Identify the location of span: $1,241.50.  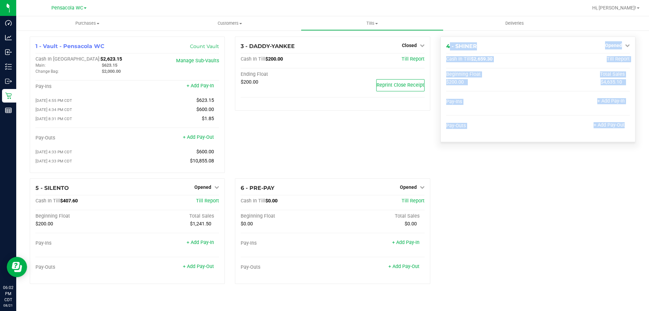
(201, 224).